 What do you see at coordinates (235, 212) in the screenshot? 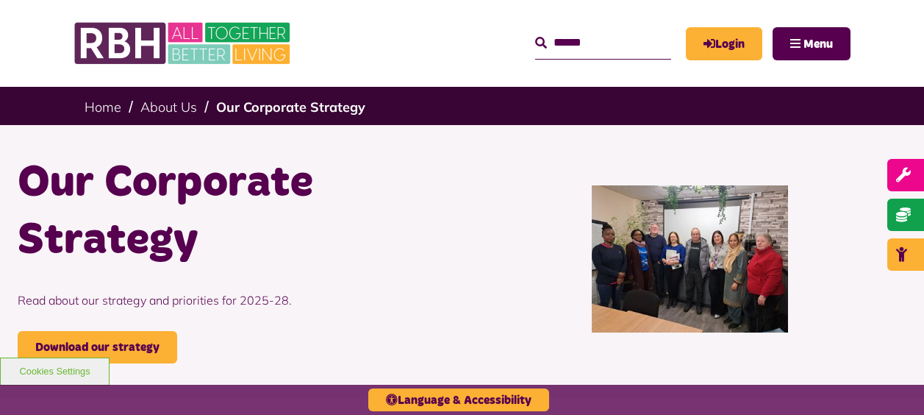
I see `h1: Our Corporate Strategy` at bounding box center [235, 212].